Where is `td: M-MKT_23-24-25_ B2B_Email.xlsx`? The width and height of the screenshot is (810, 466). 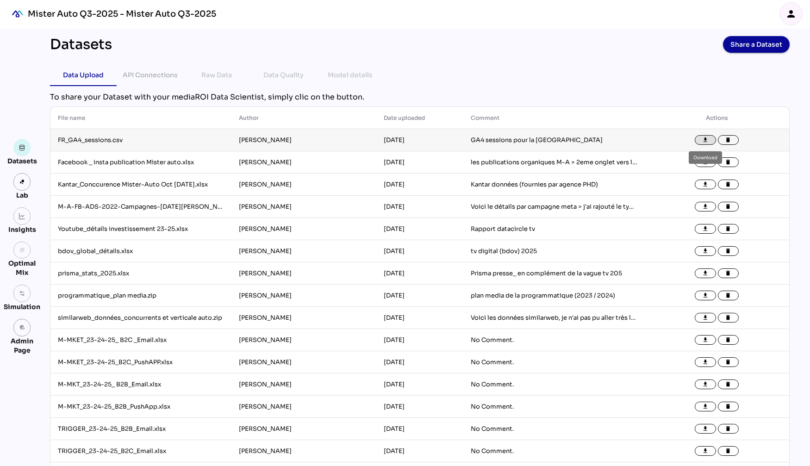 td: M-MKT_23-24-25_ B2B_Email.xlsx is located at coordinates (141, 385).